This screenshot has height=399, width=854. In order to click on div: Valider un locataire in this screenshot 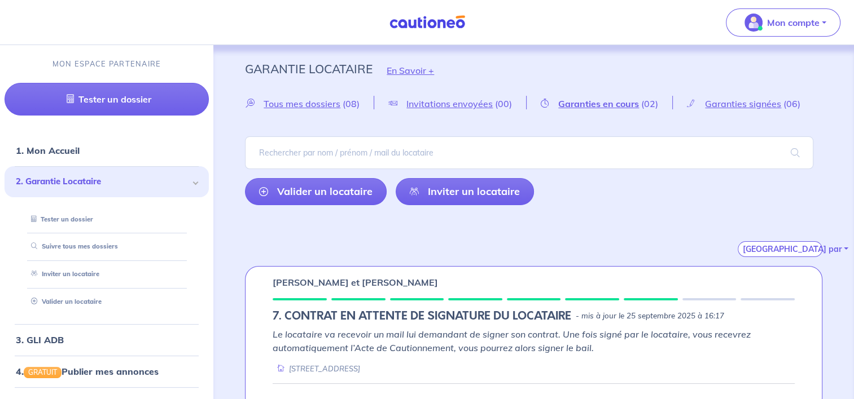, I will do `click(107, 302)`.